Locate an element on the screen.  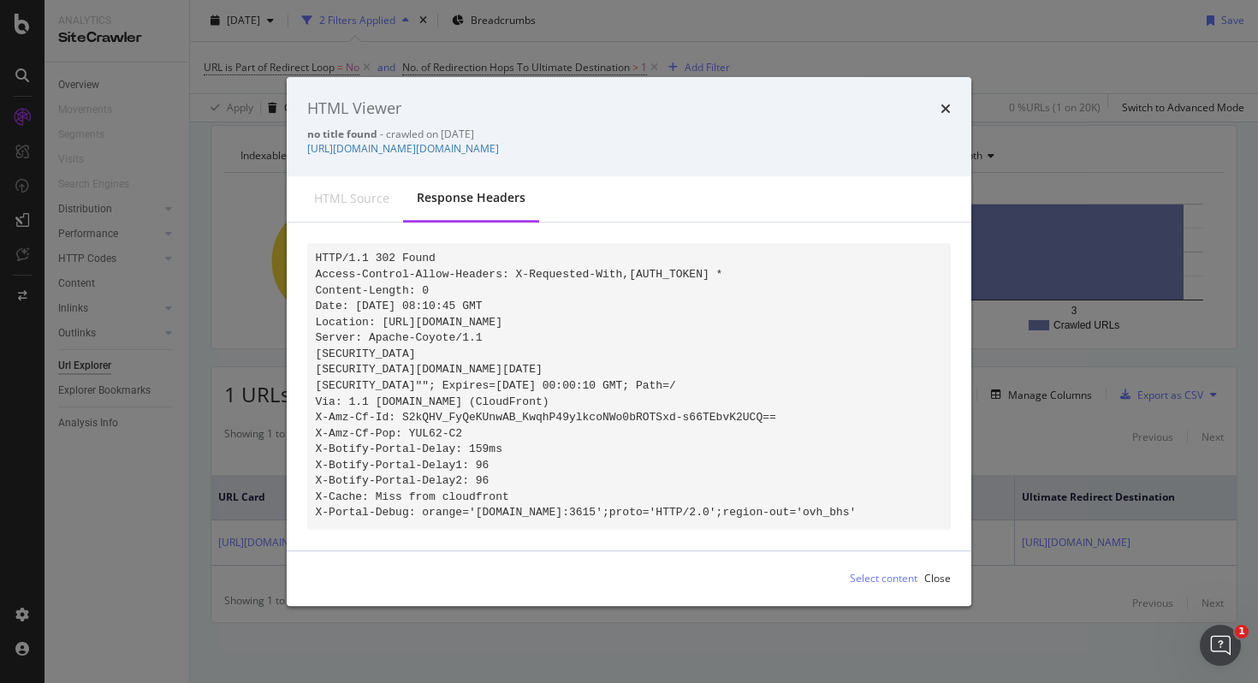
div: HTML source is located at coordinates (352, 199).